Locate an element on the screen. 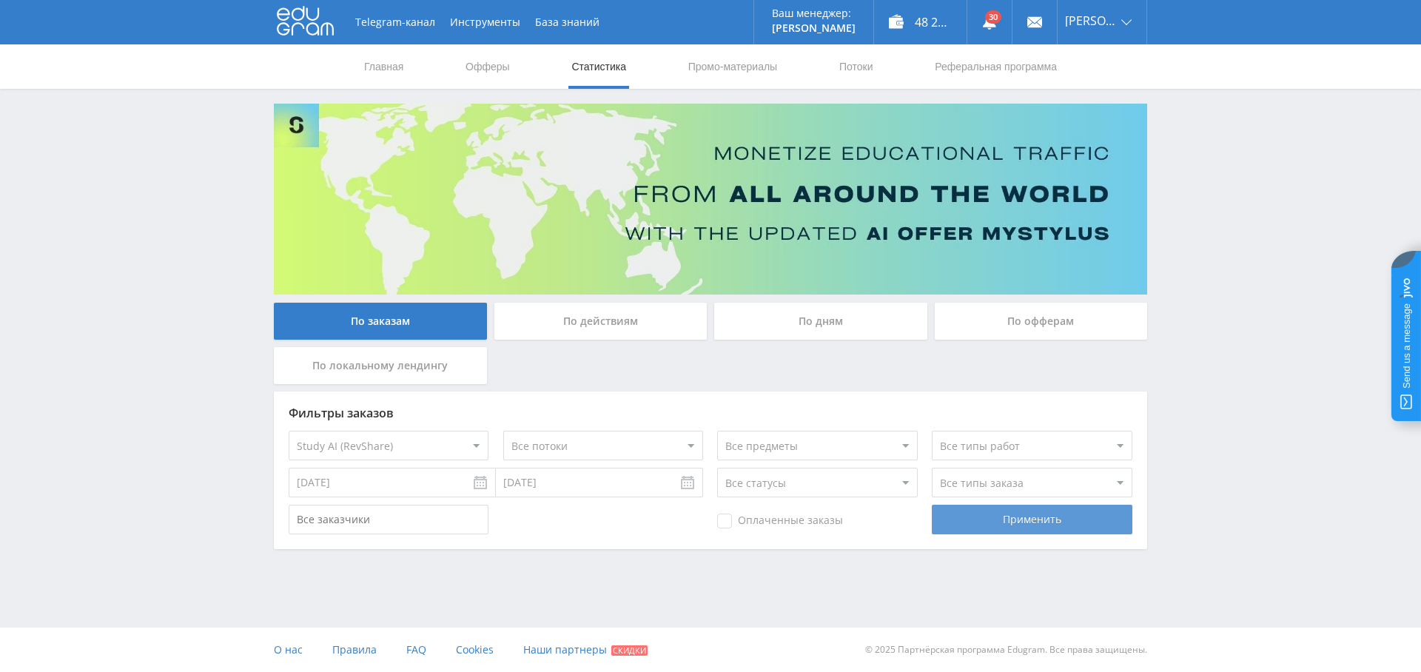 This screenshot has height=672, width=1421. img: Banner is located at coordinates (711, 199).